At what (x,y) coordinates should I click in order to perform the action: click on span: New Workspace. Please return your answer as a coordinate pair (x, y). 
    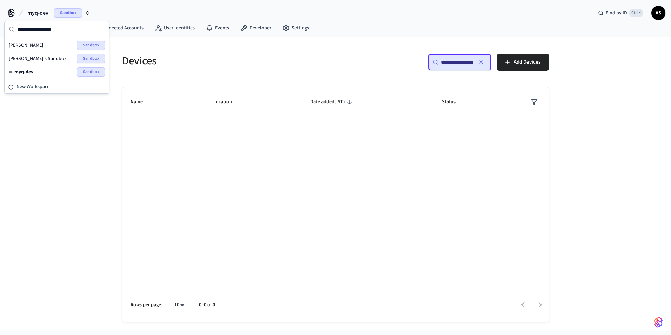
    Looking at the image, I should click on (33, 87).